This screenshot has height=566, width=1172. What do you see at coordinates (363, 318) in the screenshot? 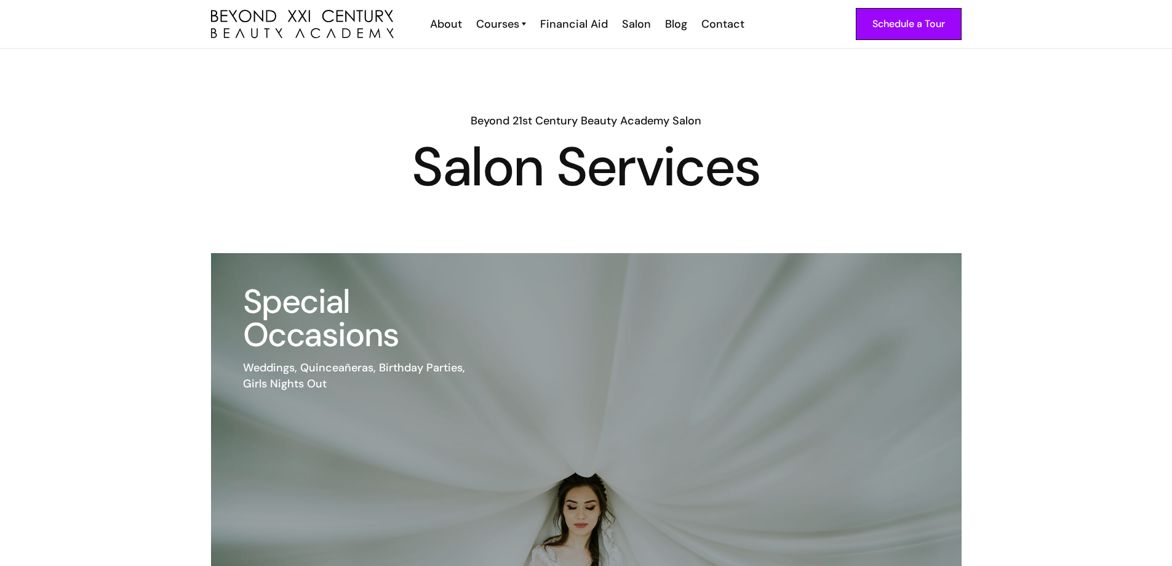
I see `h3: Special Occasions` at bounding box center [363, 318].